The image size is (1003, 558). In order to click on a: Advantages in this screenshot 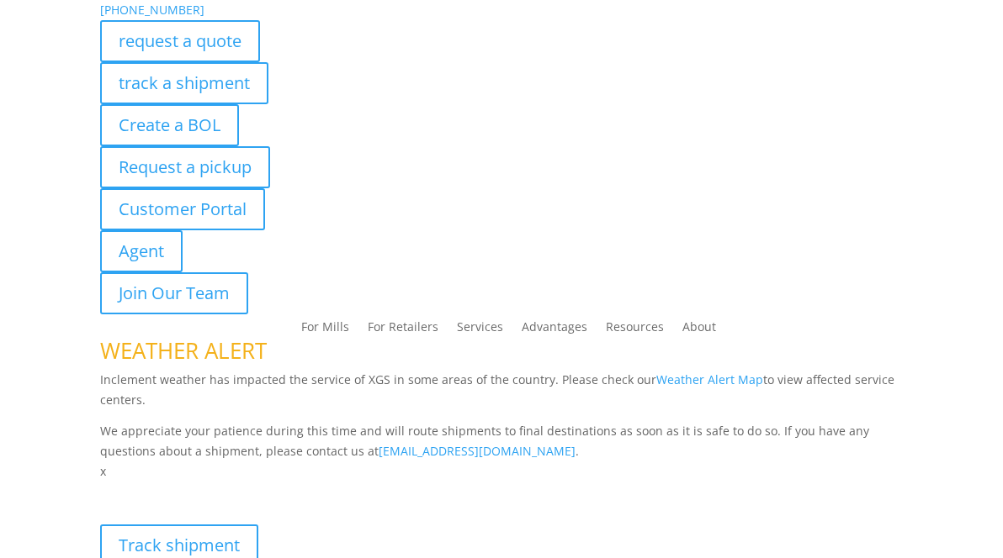, I will do `click(554, 331)`.